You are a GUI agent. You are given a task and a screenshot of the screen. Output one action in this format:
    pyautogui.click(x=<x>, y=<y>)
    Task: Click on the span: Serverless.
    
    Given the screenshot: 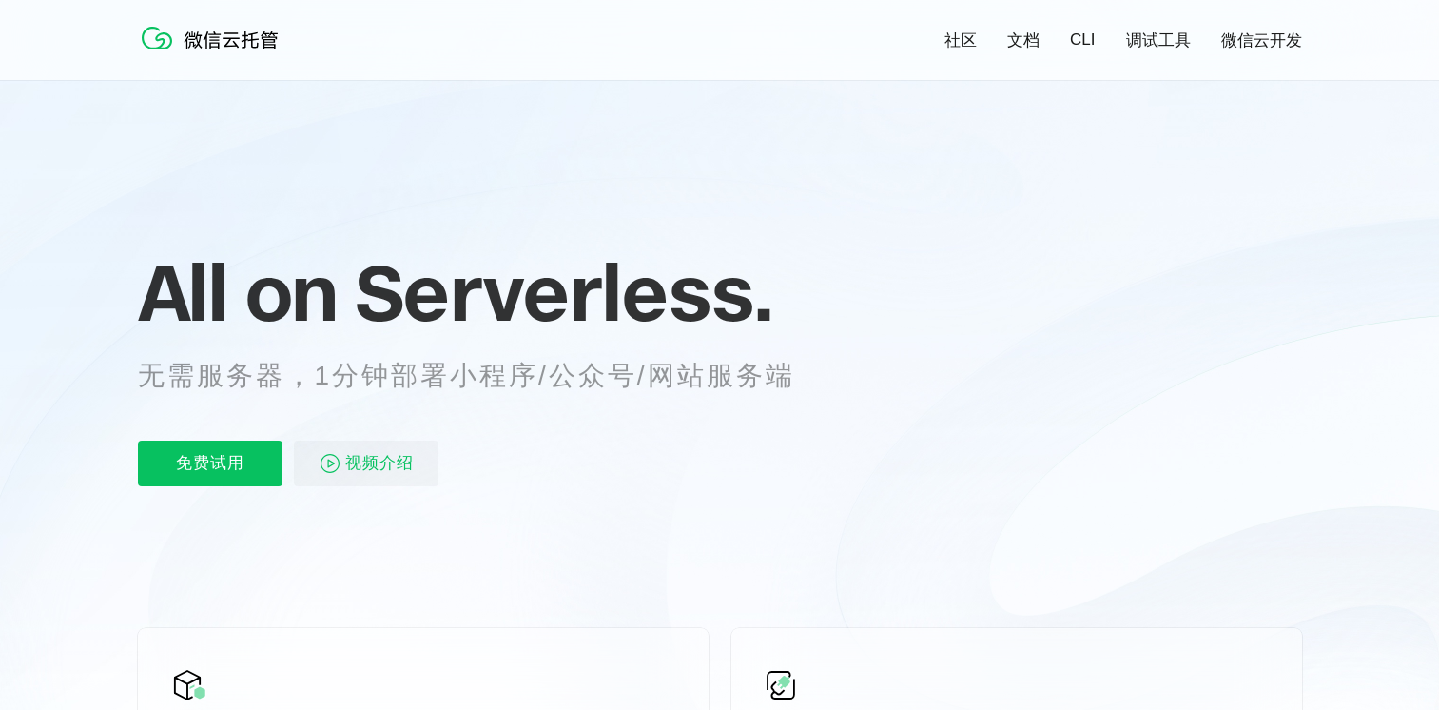 What is the action you would take?
    pyautogui.click(x=563, y=292)
    